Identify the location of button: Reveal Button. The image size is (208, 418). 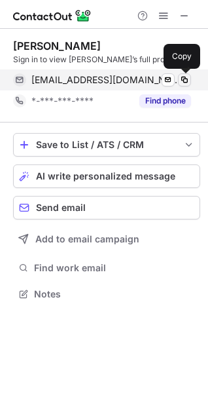
(165, 101).